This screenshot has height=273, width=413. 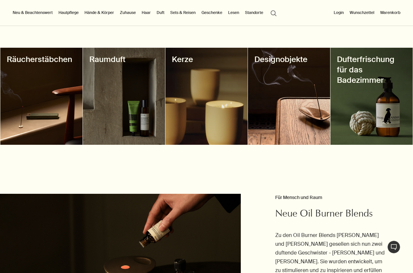 What do you see at coordinates (362, 13) in the screenshot?
I see `a: Wunschzettel` at bounding box center [362, 13].